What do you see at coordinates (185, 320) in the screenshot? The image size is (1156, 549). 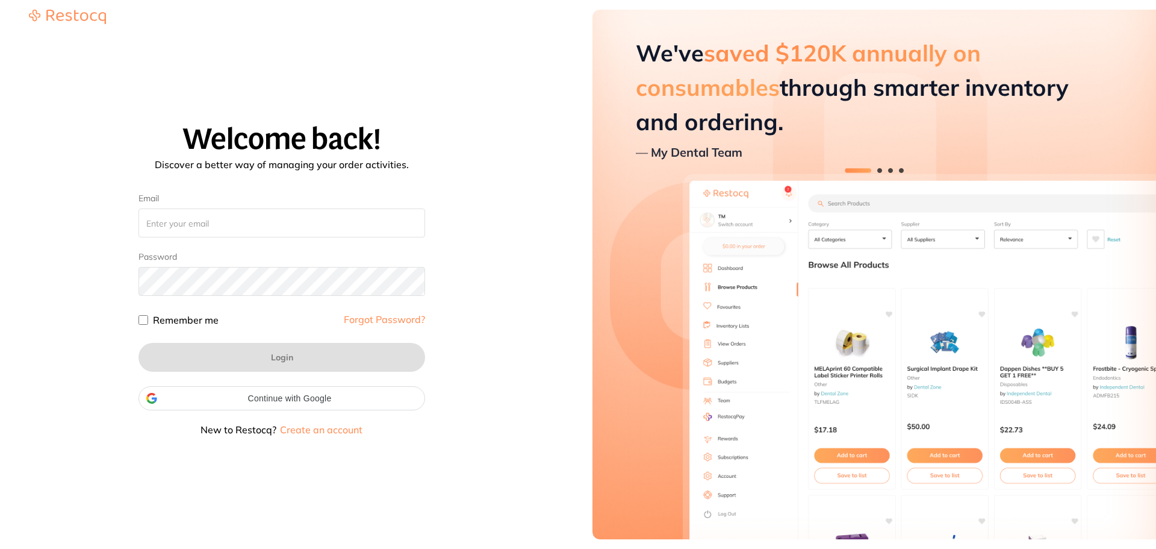 I see `label: Remember me` at bounding box center [185, 320].